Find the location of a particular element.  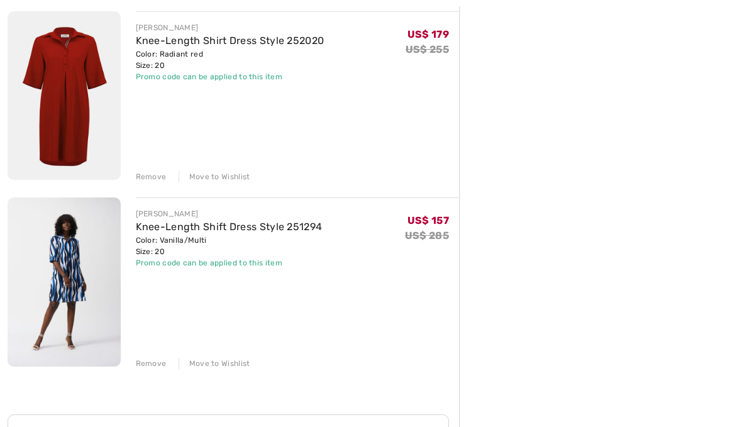

span: US$ 157 is located at coordinates (428, 220).